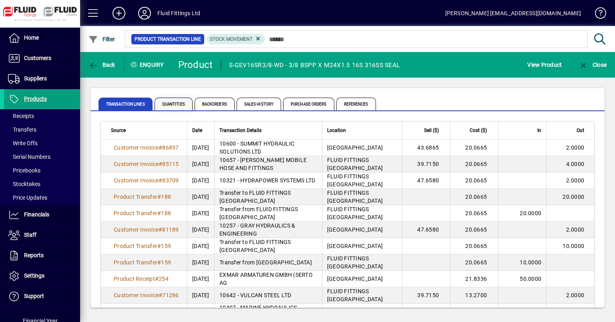  I want to click on span: Transaction Details, so click(240, 130).